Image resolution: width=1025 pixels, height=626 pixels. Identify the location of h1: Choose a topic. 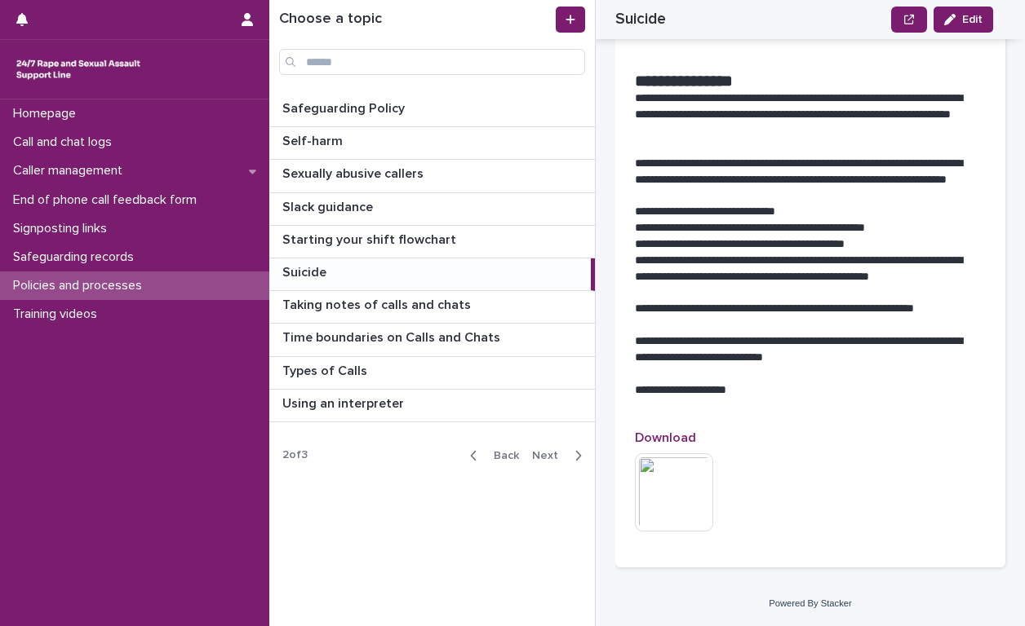
(415, 20).